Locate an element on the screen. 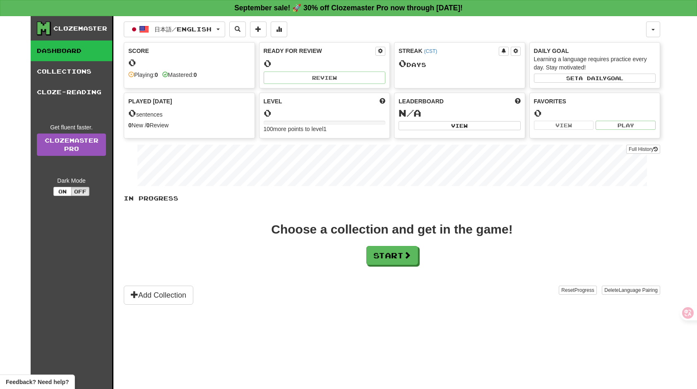 The height and width of the screenshot is (389, 697). button: Add sentence to collection is located at coordinates (258, 29).